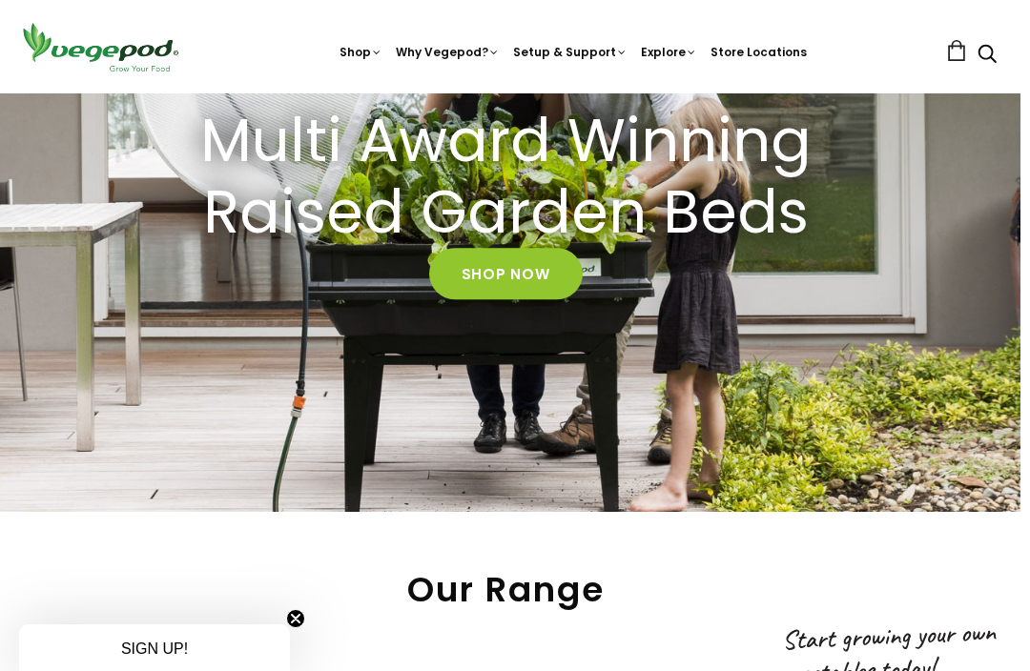  What do you see at coordinates (296, 618) in the screenshot?
I see `button: Close teaser` at bounding box center [296, 618].